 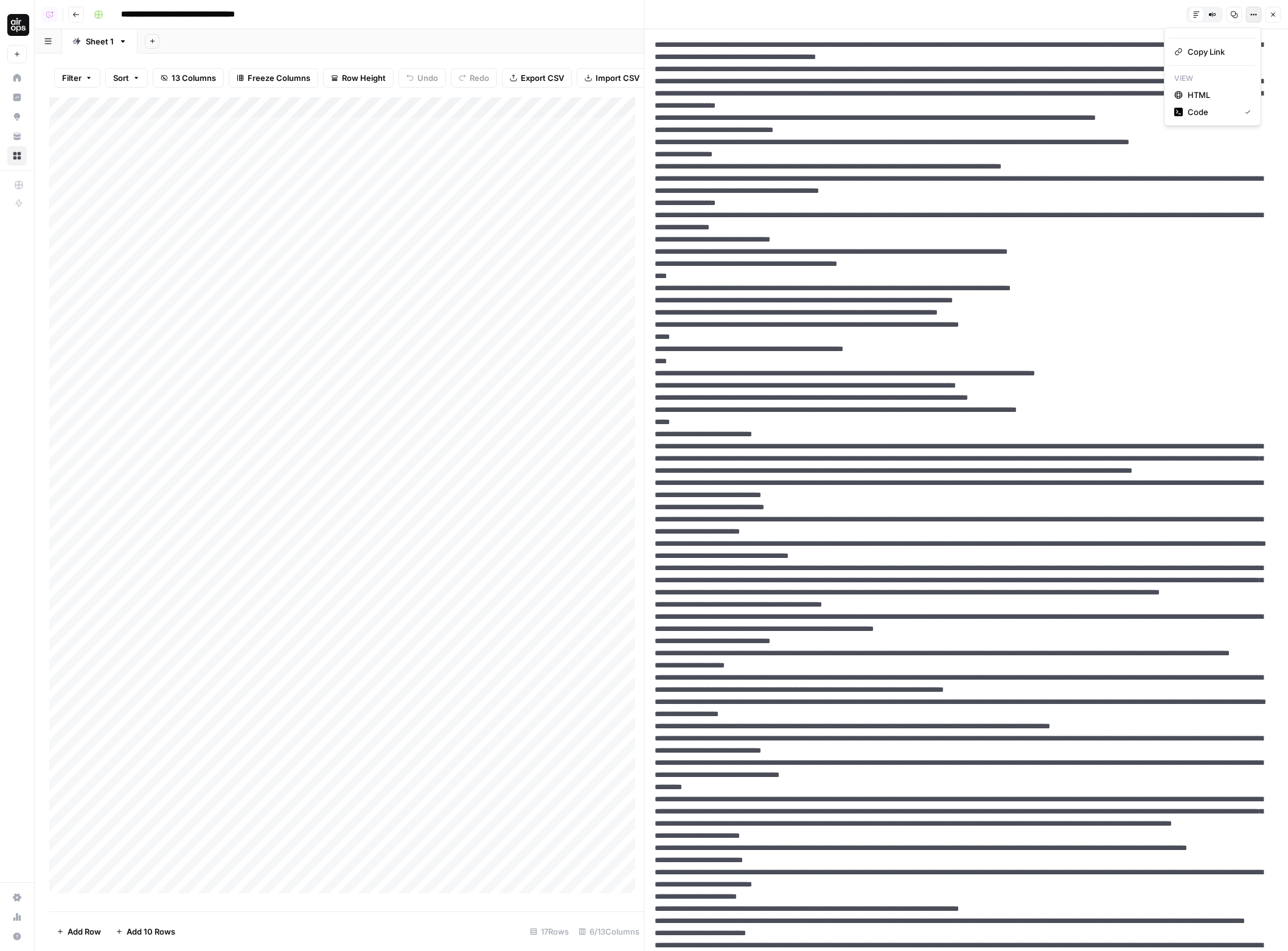 I want to click on span: Import CSV, so click(x=617, y=78).